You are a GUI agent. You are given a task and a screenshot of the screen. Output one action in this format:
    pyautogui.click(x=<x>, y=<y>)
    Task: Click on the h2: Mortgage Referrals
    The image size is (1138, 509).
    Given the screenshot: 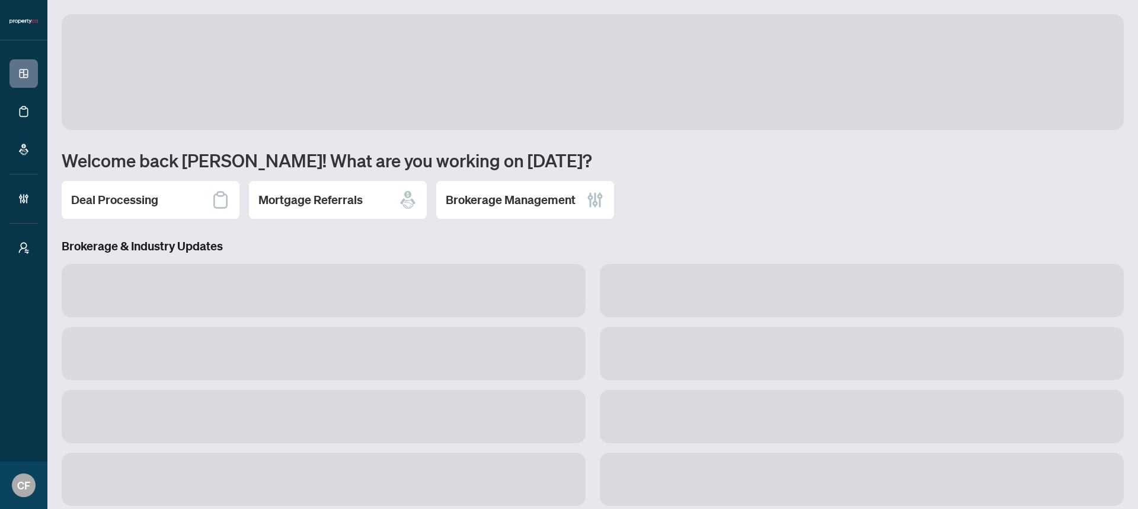 What is the action you would take?
    pyautogui.click(x=311, y=200)
    